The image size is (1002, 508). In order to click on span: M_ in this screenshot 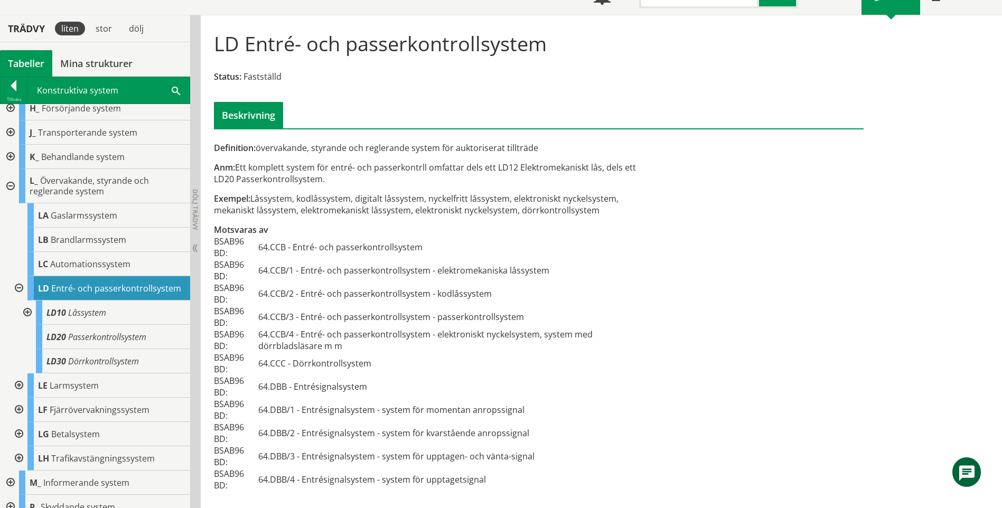, I will do `click(35, 483)`.